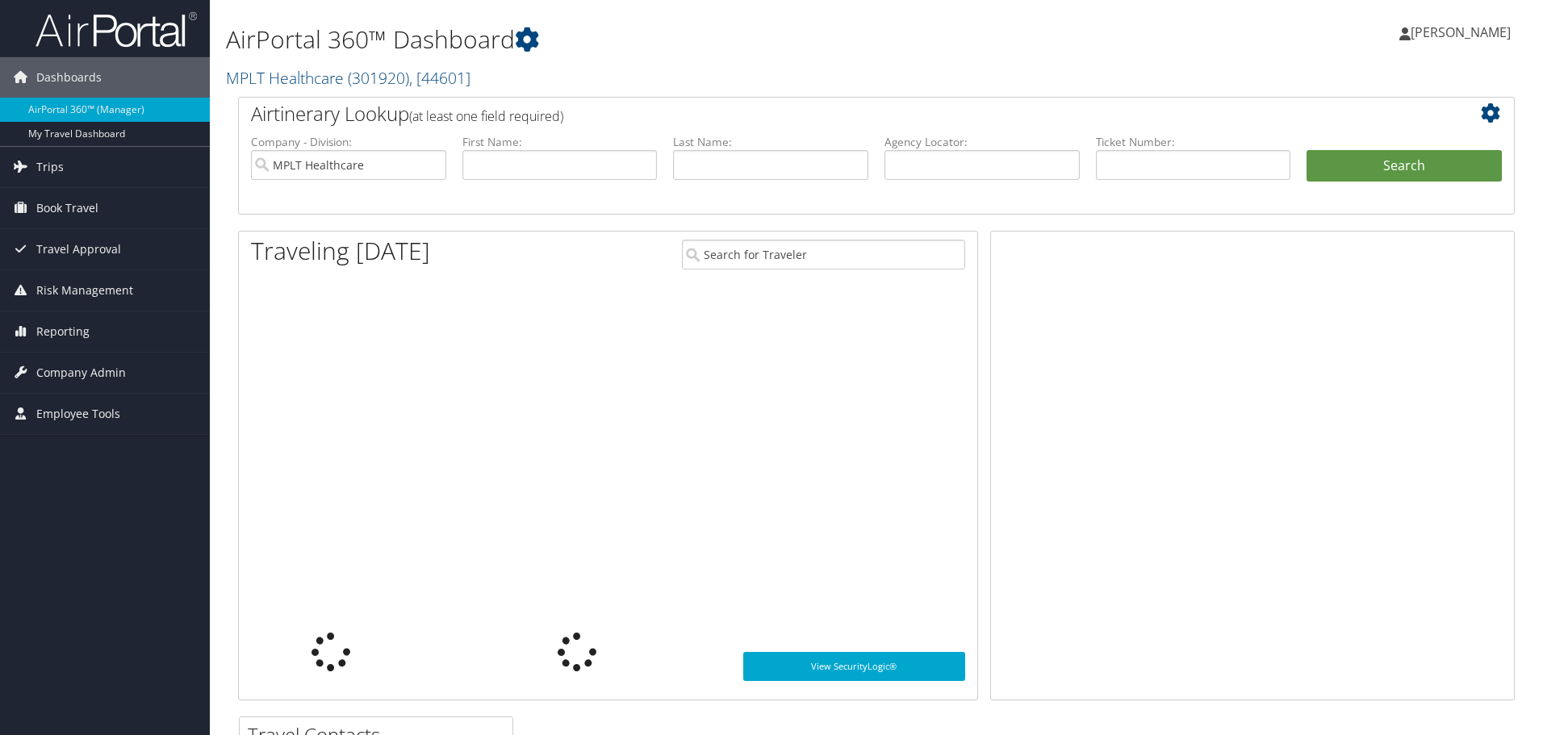 This screenshot has width=1543, height=735. I want to click on span: Employee Tools, so click(78, 414).